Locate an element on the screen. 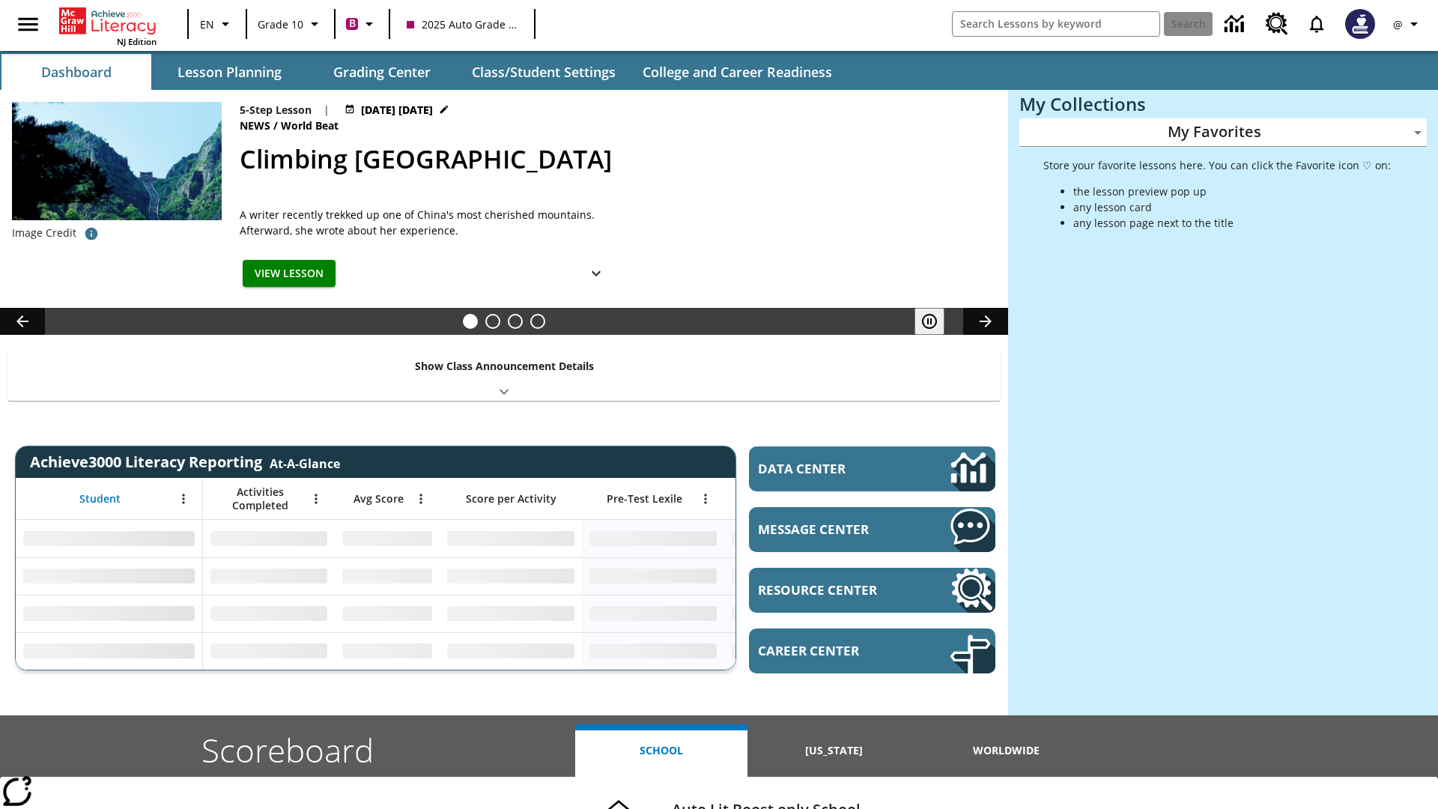 The width and height of the screenshot is (1438, 809). button: Boost Class color is violet red. Change class color is located at coordinates (362, 24).